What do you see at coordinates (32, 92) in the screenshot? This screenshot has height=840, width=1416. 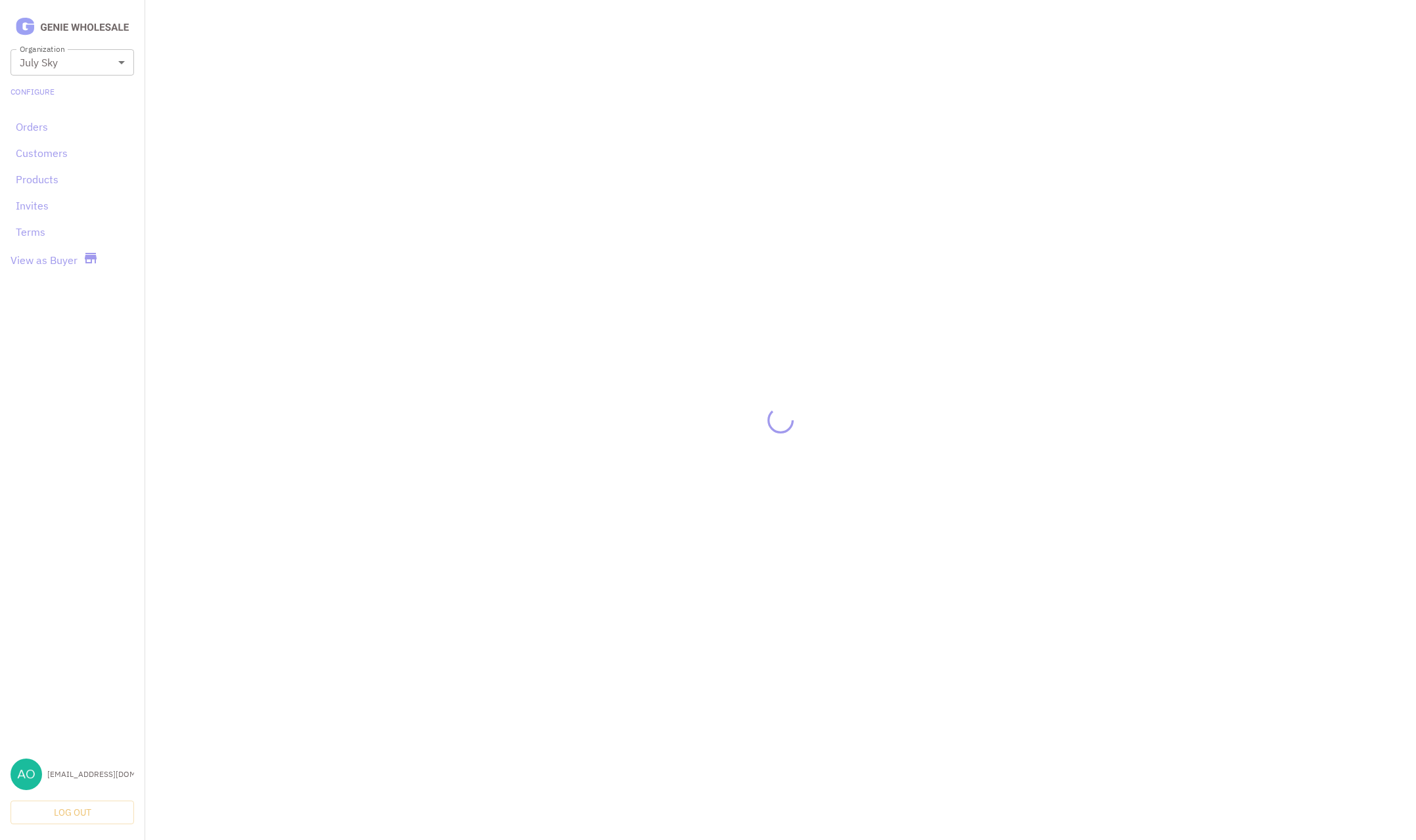 I see `a: Configure` at bounding box center [32, 92].